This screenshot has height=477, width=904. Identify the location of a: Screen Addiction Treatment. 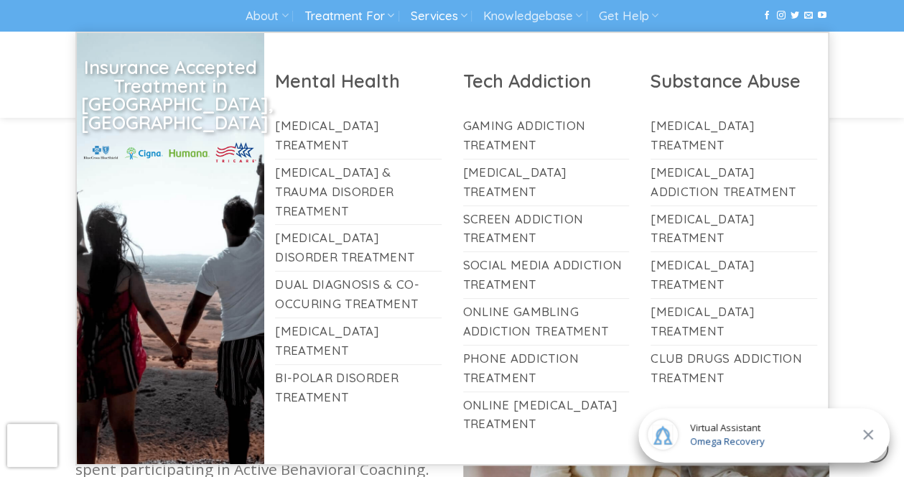
(546, 229).